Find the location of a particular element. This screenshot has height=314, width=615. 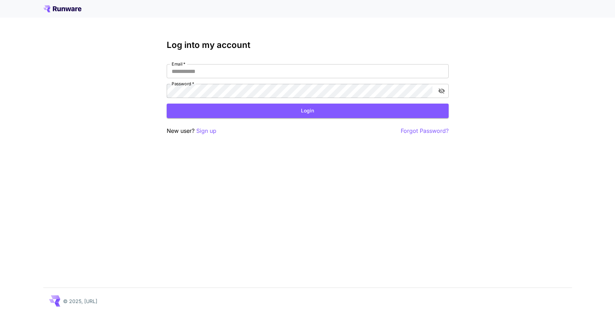

label: Password is located at coordinates (183, 84).